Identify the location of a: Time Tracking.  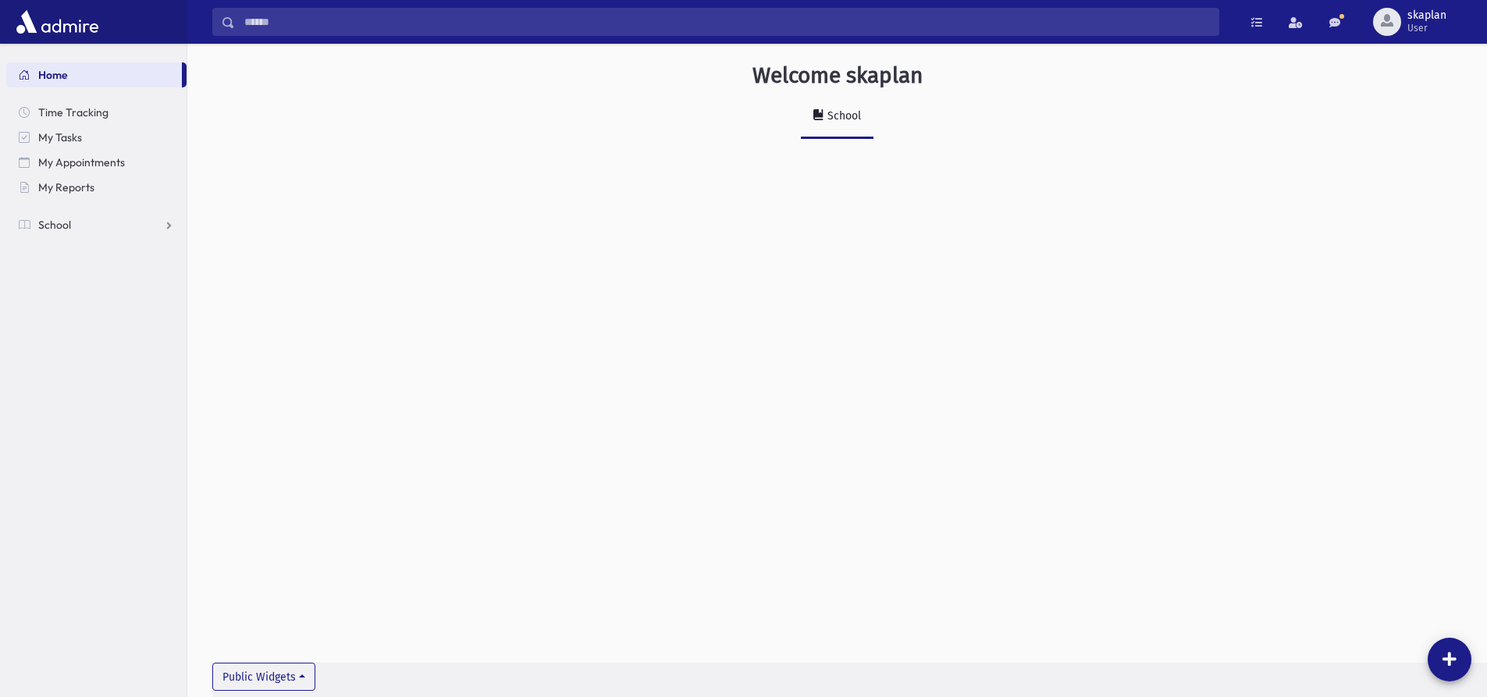
(96, 112).